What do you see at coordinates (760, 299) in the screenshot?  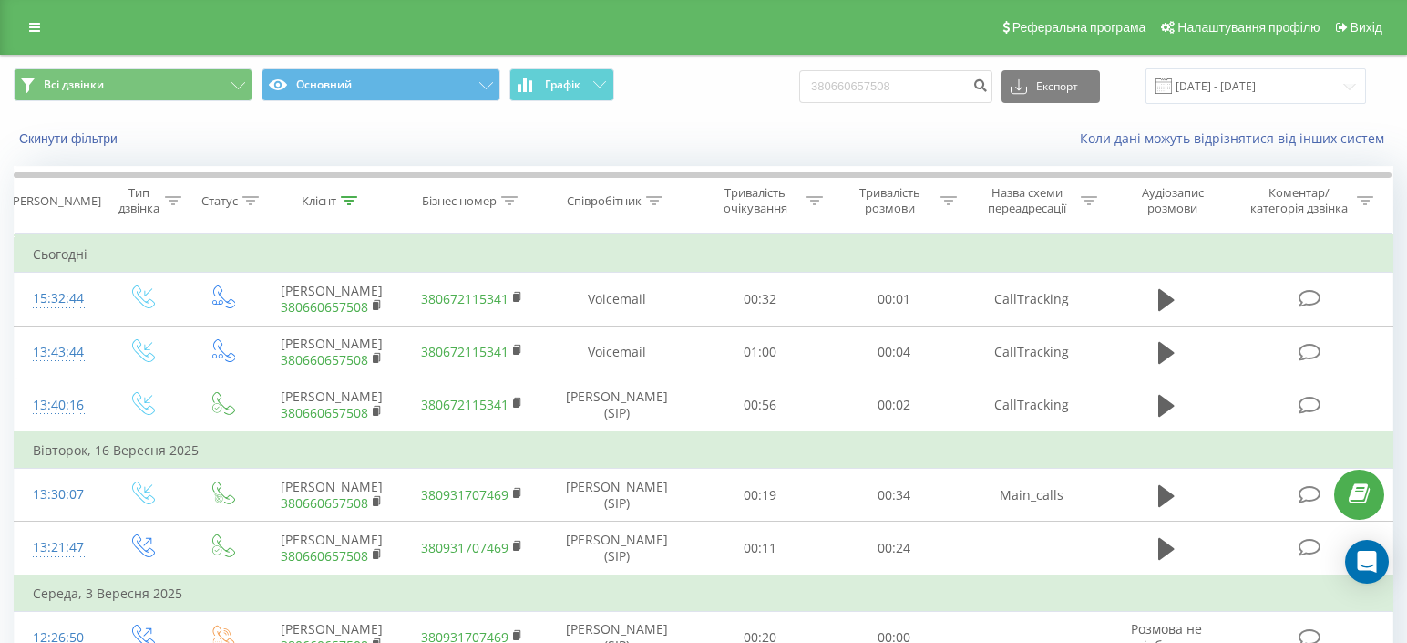 I see `td: 00:32` at bounding box center [760, 299].